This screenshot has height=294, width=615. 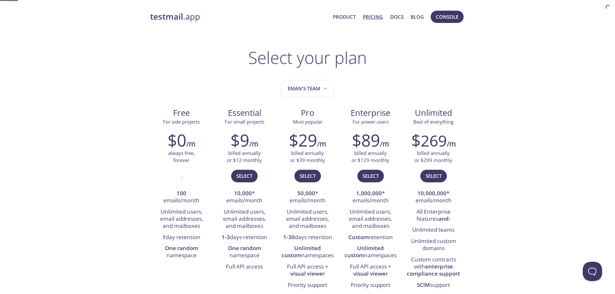 What do you see at coordinates (370, 238) in the screenshot?
I see `li: retention` at bounding box center [370, 238].